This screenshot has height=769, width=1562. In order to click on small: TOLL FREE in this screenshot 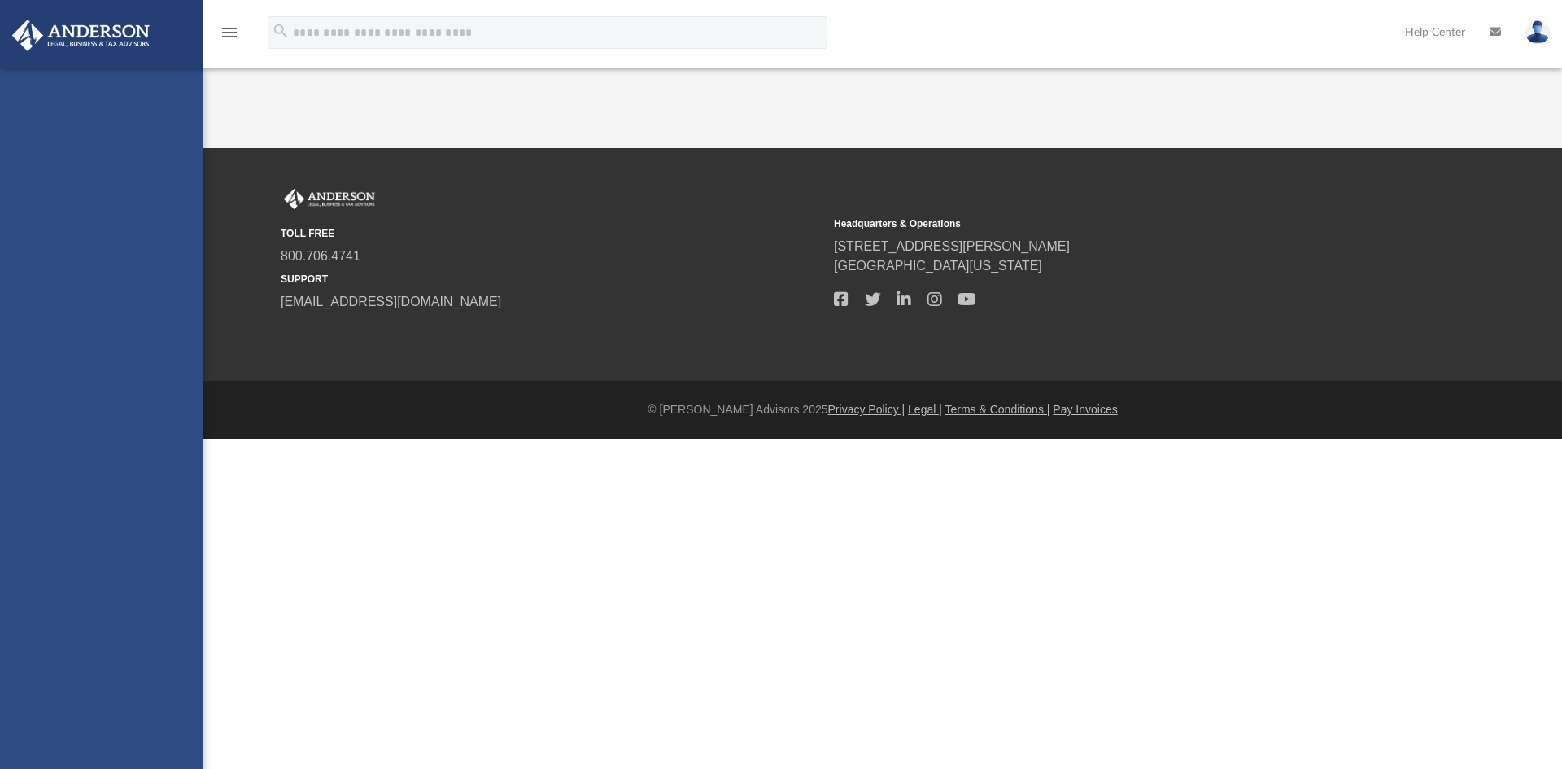, I will do `click(552, 233)`.